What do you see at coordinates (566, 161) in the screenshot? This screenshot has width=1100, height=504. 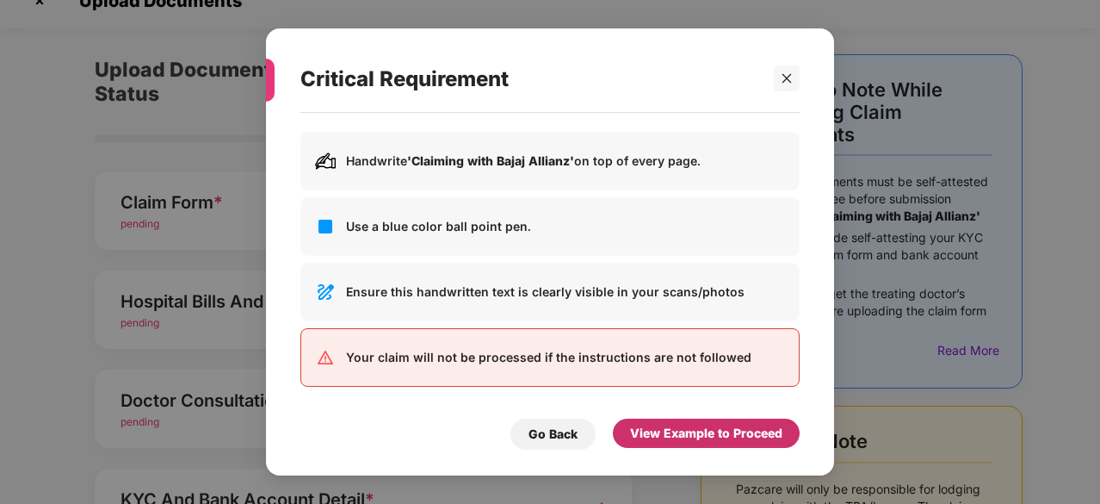 I see `p: Handwrite on top of every page.` at bounding box center [566, 161].